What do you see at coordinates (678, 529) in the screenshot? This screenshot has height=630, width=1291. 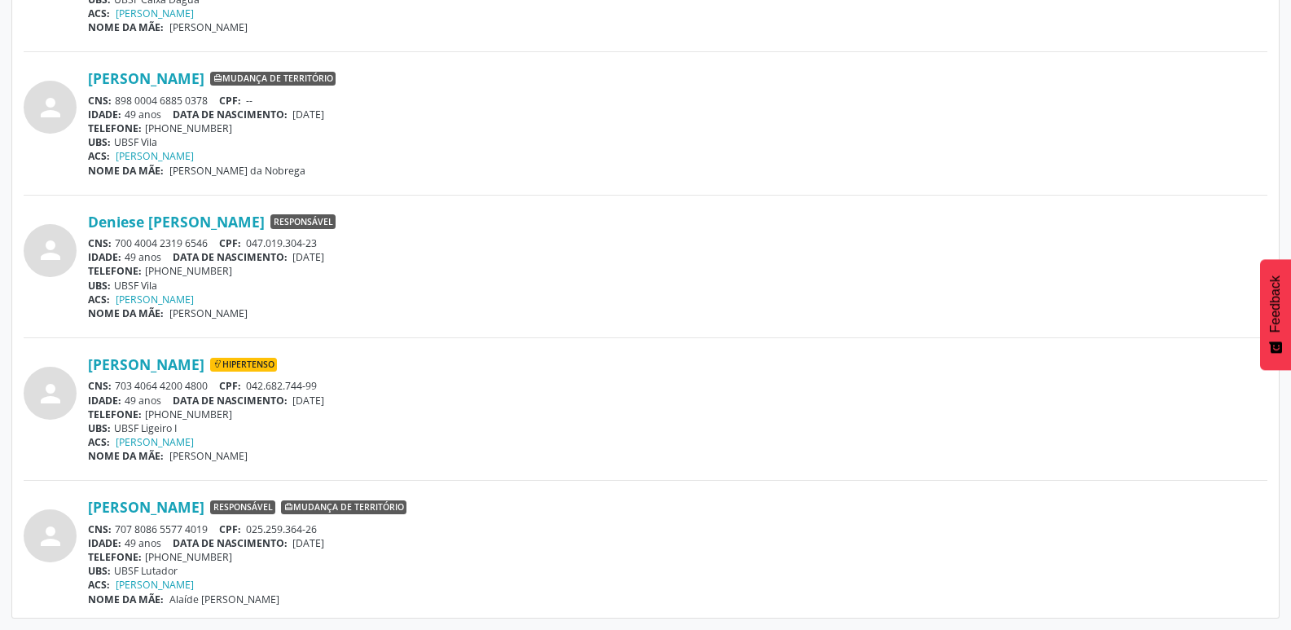 I see `div: 707 8086 5577 4019` at bounding box center [678, 529].